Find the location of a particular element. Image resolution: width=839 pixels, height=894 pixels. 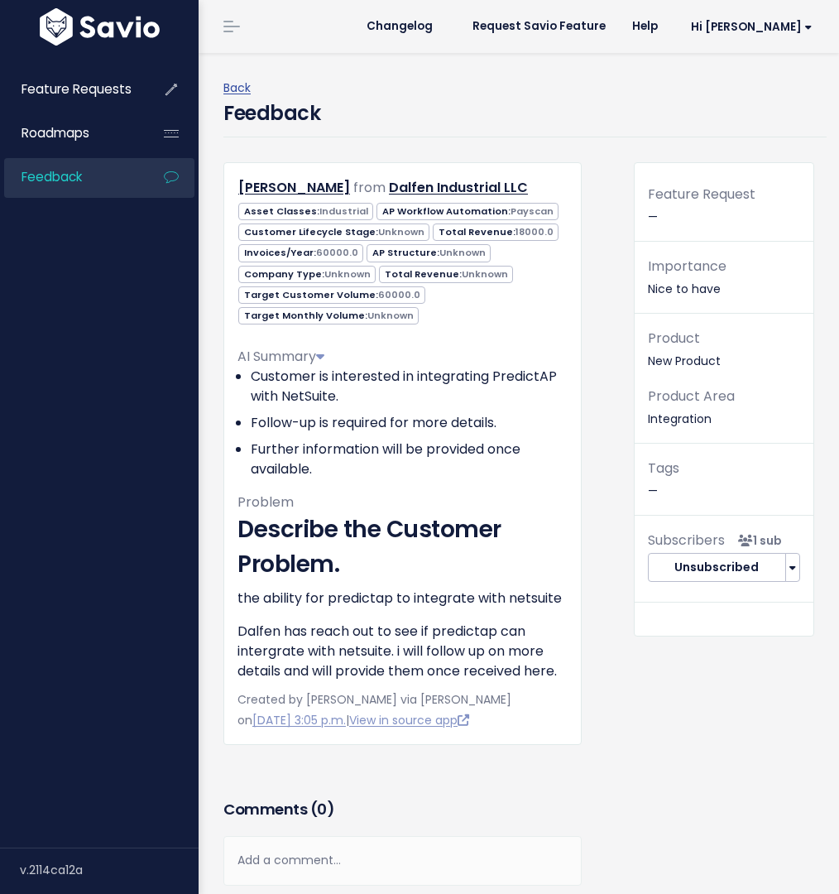

h3: Comments ( ) is located at coordinates (402, 809).